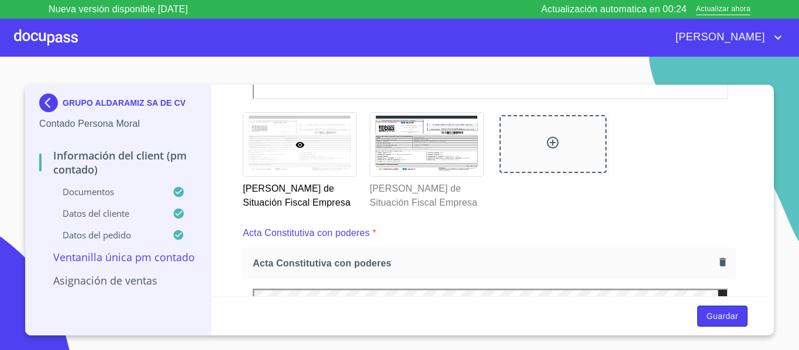 The height and width of the screenshot is (350, 799). I want to click on p: Actualización automatica en 00:24, so click(614, 9).